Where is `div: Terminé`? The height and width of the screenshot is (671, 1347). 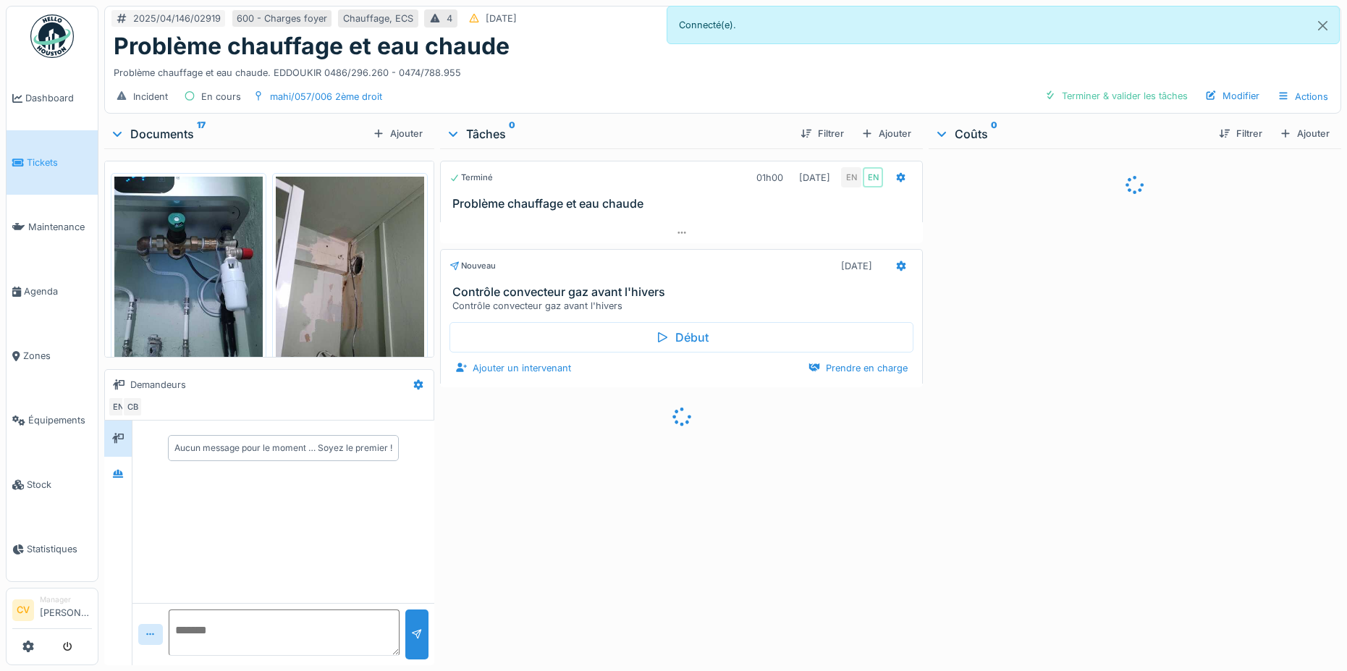 div: Terminé is located at coordinates (471, 177).